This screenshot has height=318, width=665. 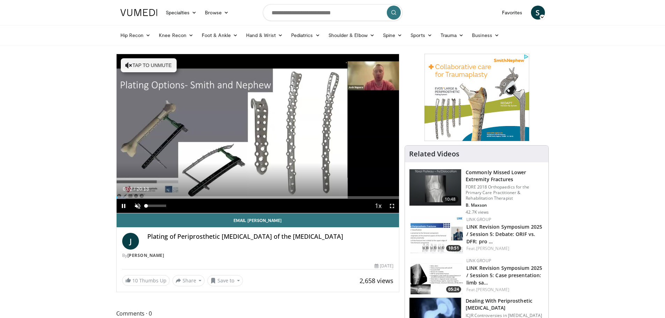 What do you see at coordinates (421, 35) in the screenshot?
I see `a: Sports` at bounding box center [421, 35].